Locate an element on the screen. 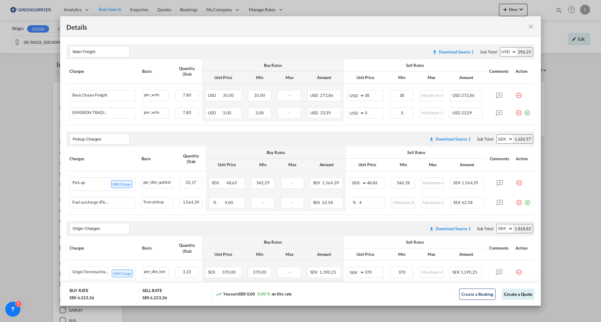 The width and height of the screenshot is (601, 322). div: SELL RATE is located at coordinates (152, 292).